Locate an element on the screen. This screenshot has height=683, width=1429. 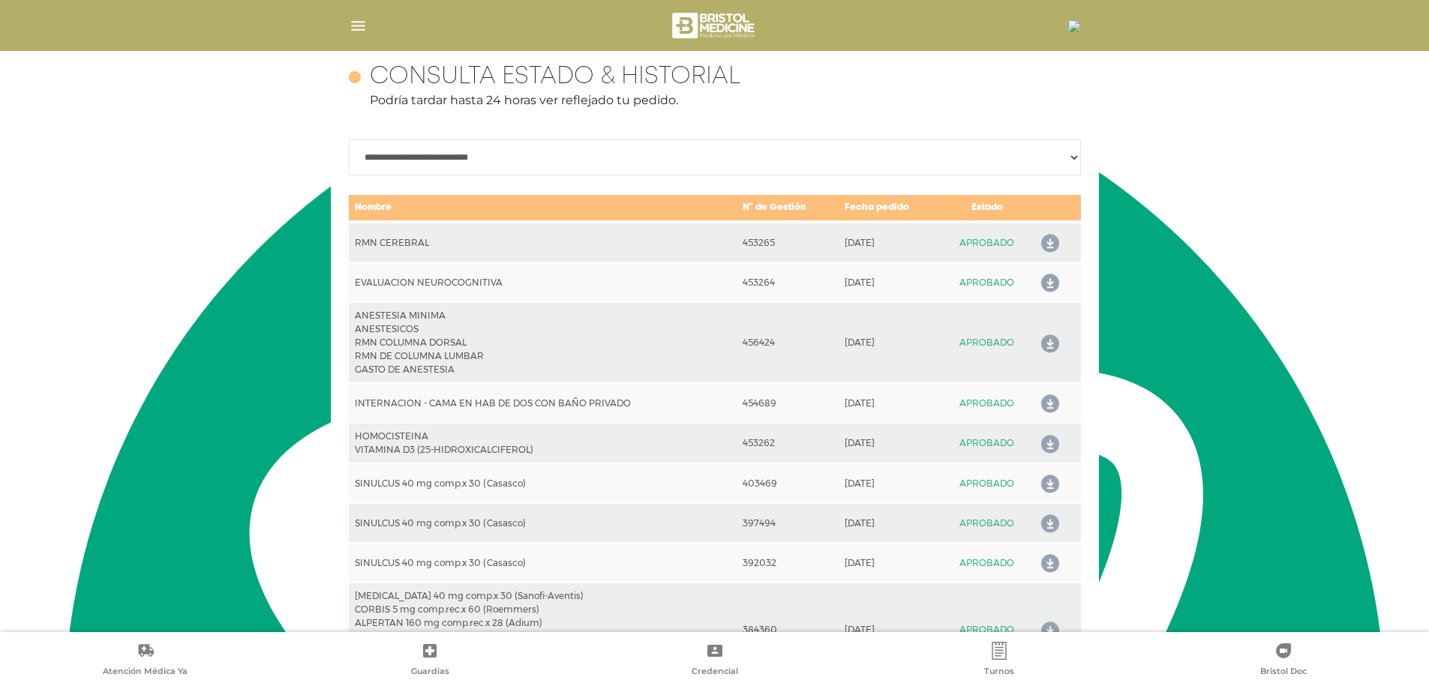
td: 453262 is located at coordinates (787, 443).